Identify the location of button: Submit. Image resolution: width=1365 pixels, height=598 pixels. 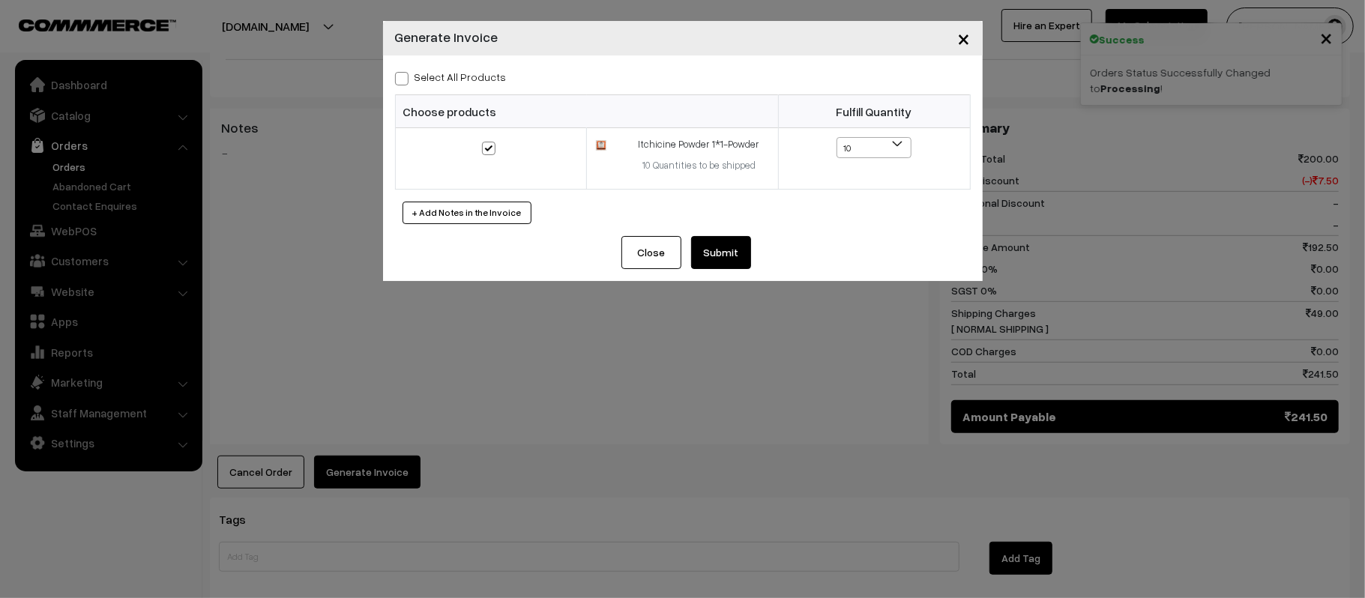
(721, 253).